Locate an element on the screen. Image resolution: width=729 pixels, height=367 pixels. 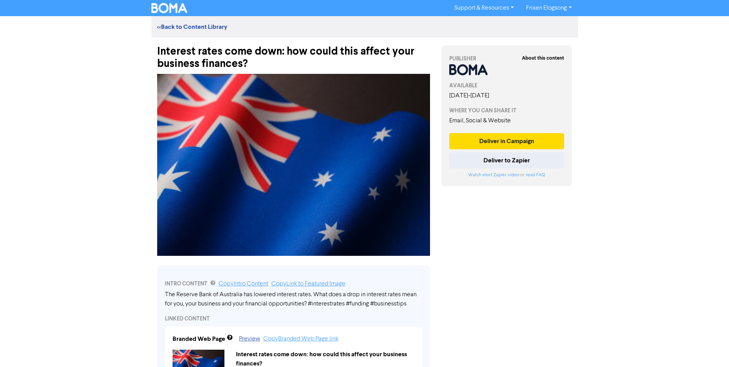
button: Deliver to Zapier is located at coordinates (507, 160).